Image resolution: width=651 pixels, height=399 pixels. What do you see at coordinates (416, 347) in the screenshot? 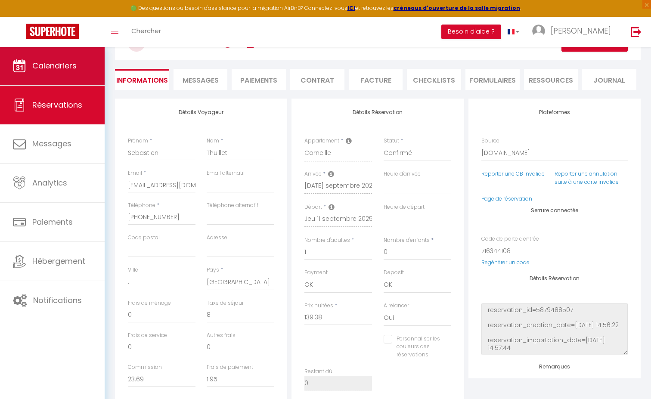
I see `label: Personnaliser les couleurs des réservations` at bounding box center [416, 347].